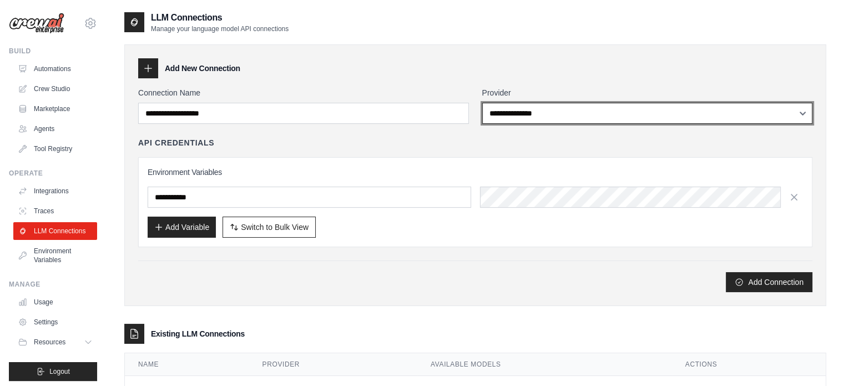 This screenshot has height=386, width=844. Describe the element at coordinates (769, 282) in the screenshot. I see `button: Add Connection` at that location.